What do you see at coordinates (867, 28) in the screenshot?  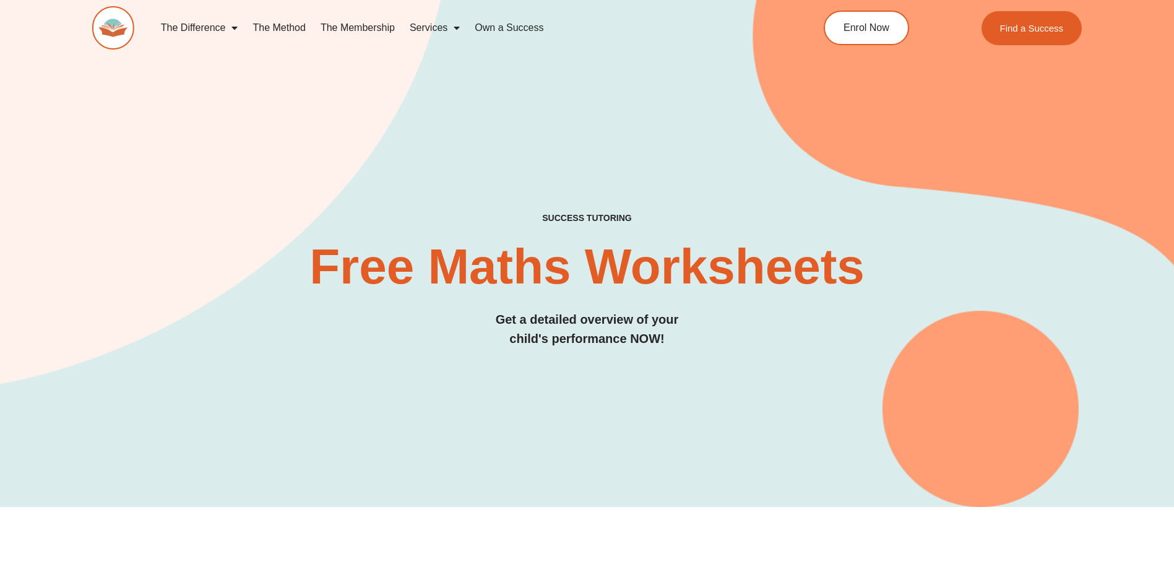 I see `span: Enrol Now` at bounding box center [867, 28].